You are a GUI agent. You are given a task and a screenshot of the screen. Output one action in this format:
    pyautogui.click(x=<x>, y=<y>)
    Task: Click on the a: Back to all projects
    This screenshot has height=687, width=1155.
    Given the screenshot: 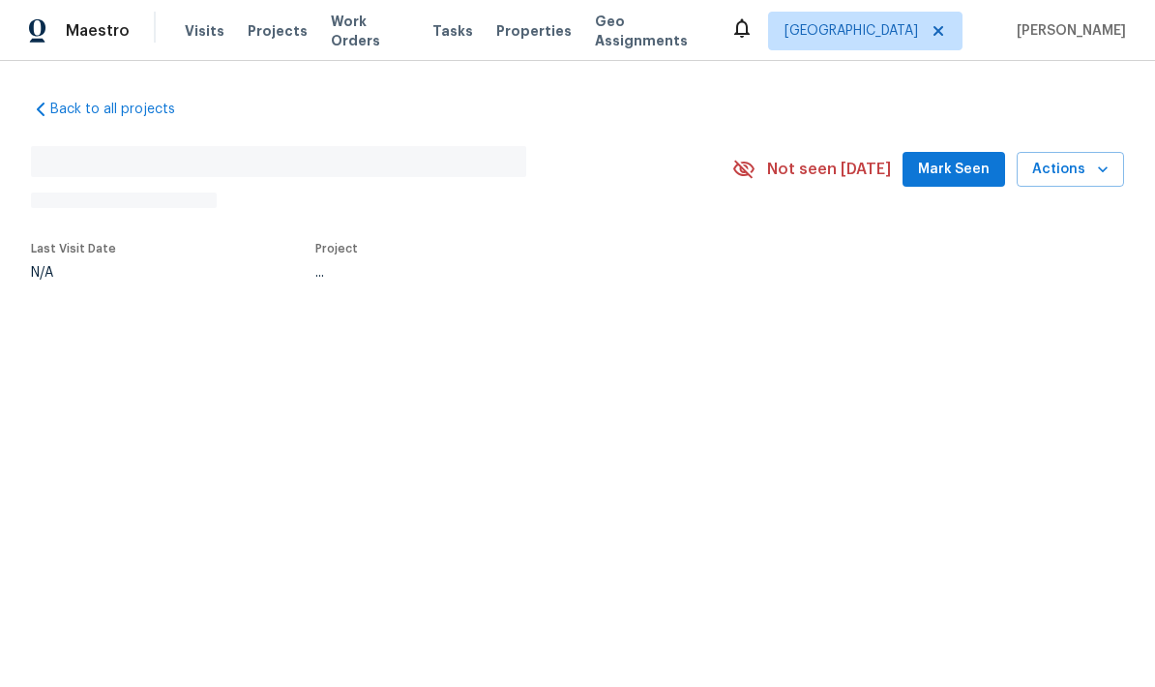 What is the action you would take?
    pyautogui.click(x=124, y=109)
    